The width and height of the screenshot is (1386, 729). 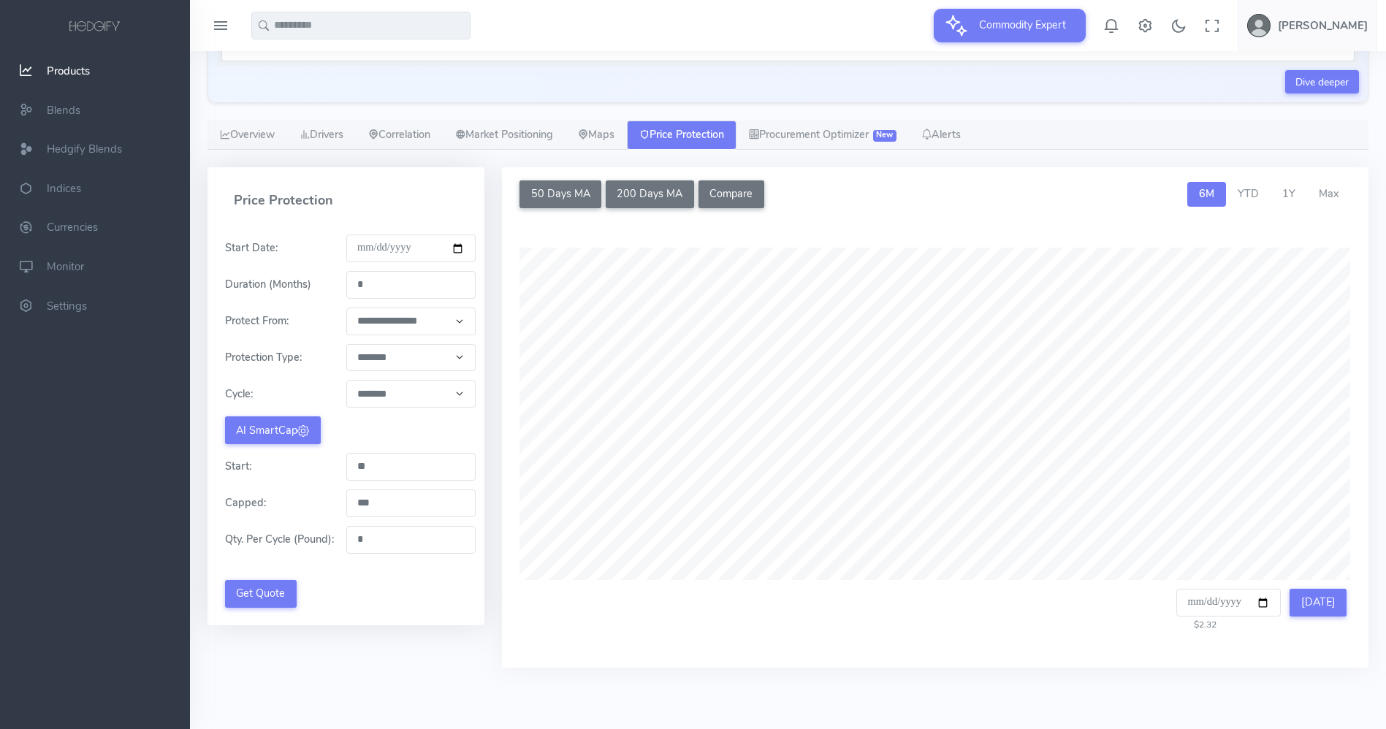 I want to click on span: New, so click(x=885, y=136).